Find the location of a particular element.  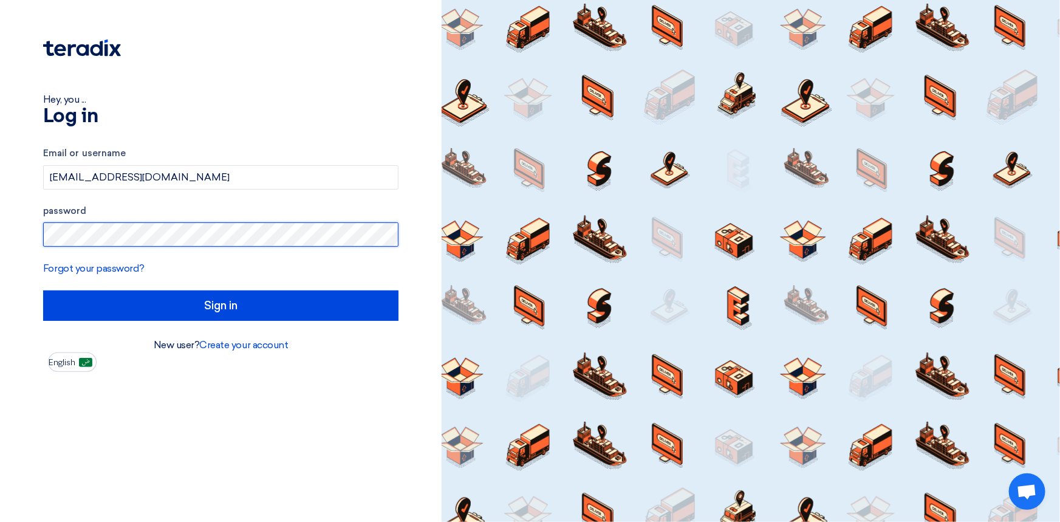

div: Open chat is located at coordinates (1027, 491).